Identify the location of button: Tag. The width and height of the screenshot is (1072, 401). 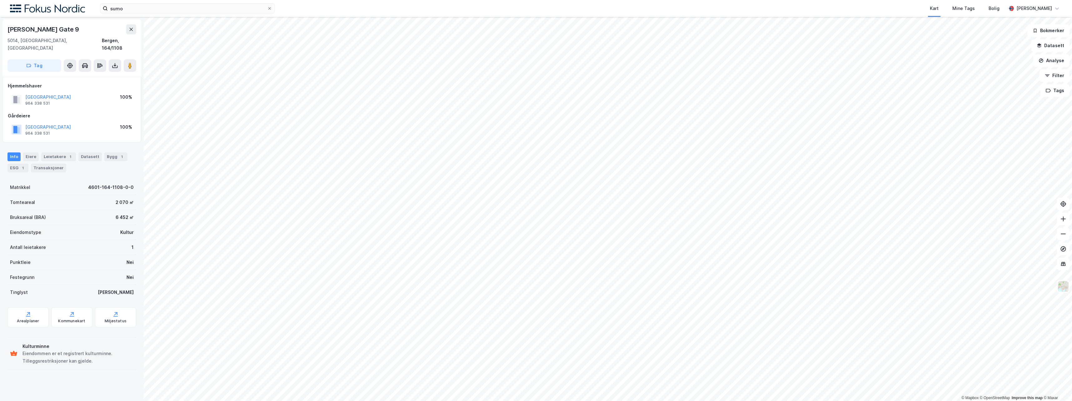
(34, 66).